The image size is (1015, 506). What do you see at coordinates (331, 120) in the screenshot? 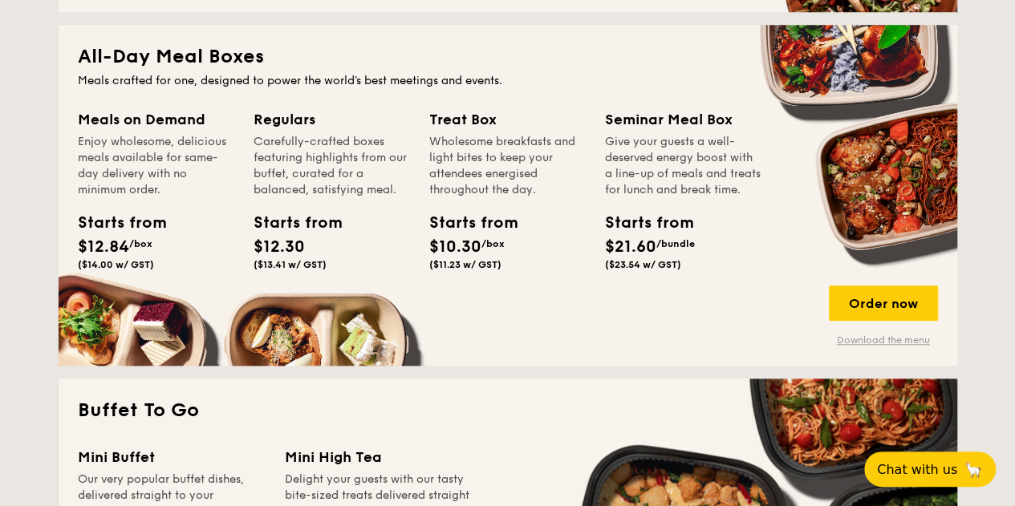
I see `div: Regulars` at bounding box center [331, 120].